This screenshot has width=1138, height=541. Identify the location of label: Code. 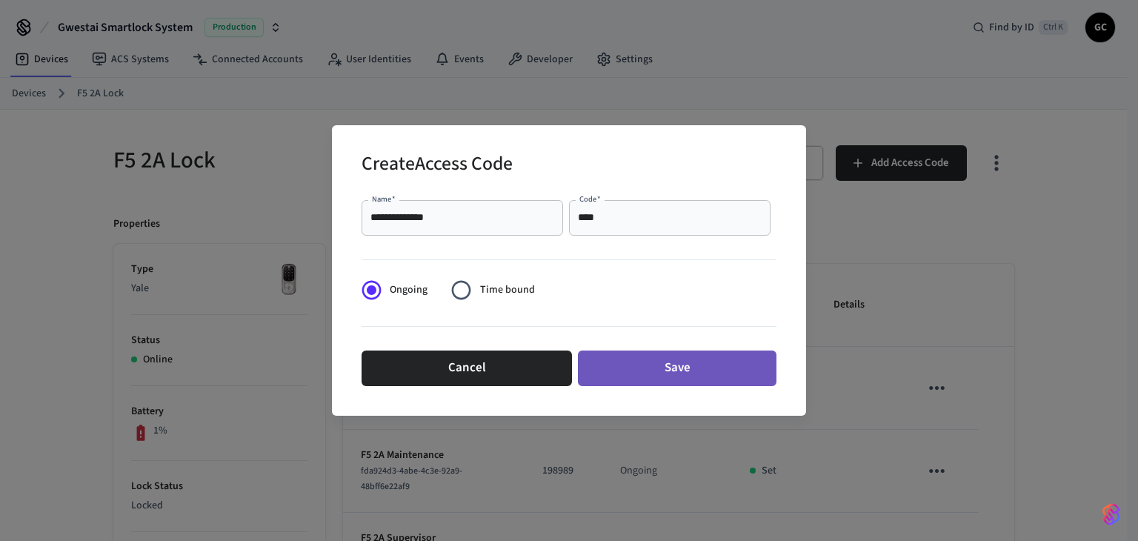
(590, 199).